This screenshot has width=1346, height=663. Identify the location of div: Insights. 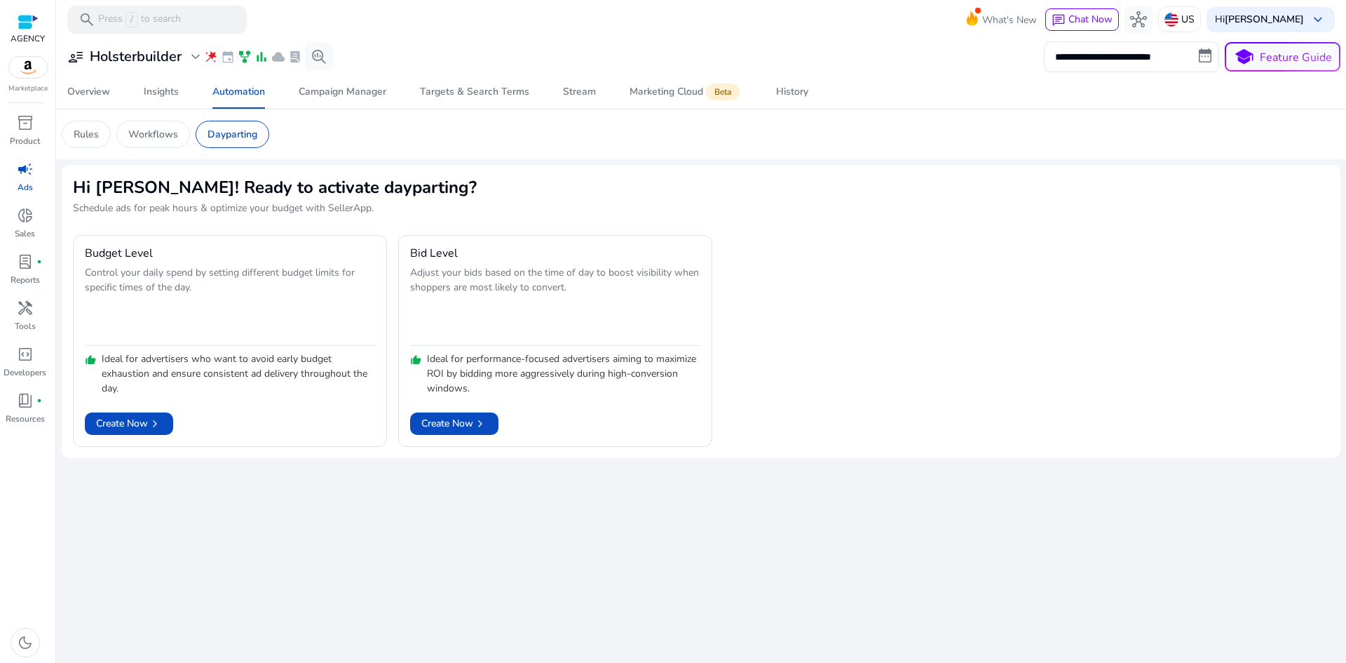
(161, 92).